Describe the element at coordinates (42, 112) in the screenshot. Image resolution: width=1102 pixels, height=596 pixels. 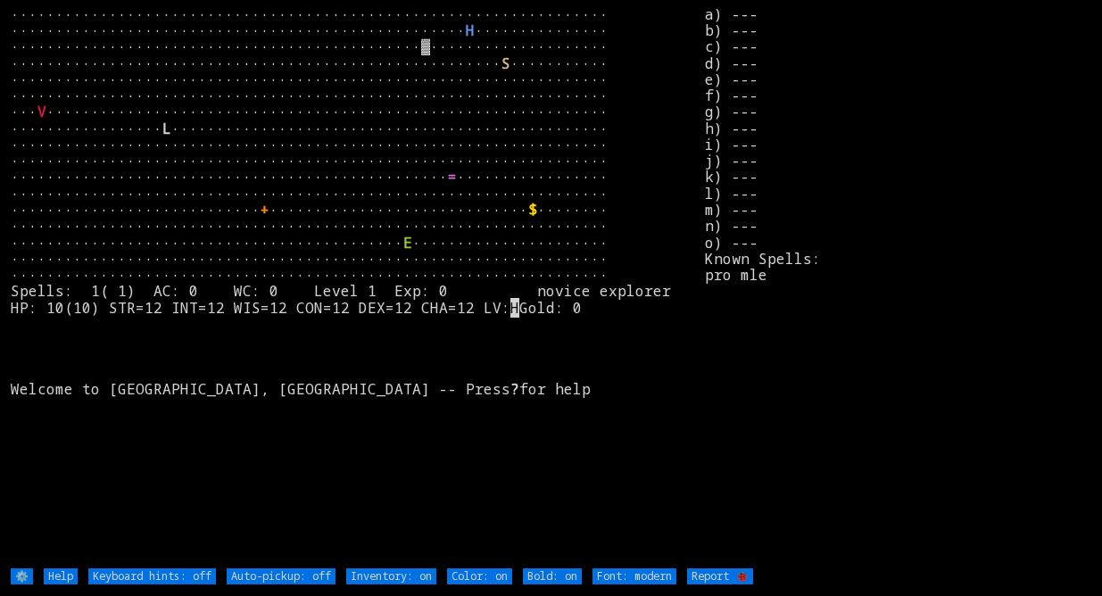
I see `font: V` at that location.